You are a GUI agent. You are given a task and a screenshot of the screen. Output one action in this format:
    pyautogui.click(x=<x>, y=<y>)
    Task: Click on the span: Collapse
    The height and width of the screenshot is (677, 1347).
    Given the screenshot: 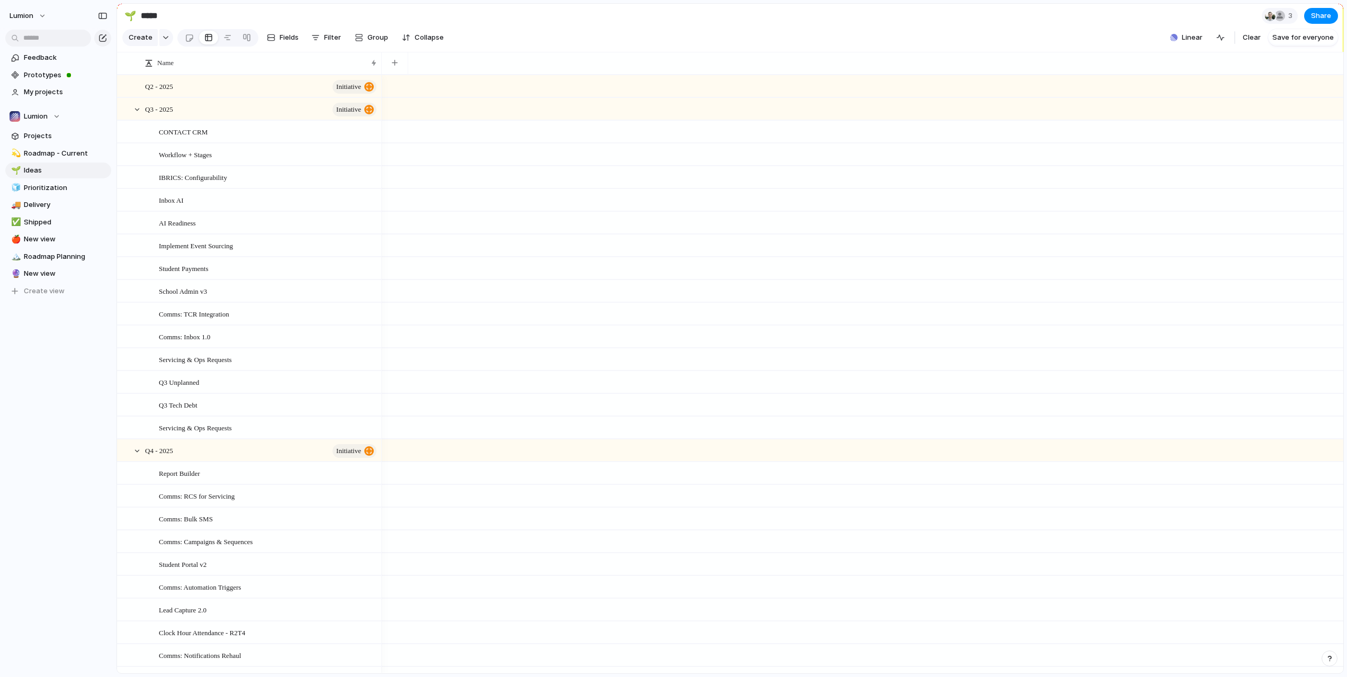 What is the action you would take?
    pyautogui.click(x=429, y=38)
    